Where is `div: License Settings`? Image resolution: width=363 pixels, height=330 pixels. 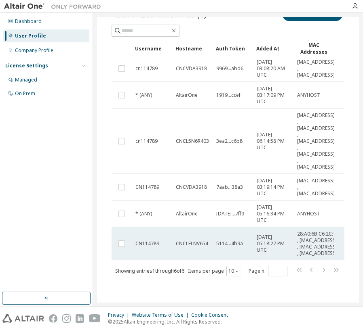 div: License Settings is located at coordinates (27, 66).